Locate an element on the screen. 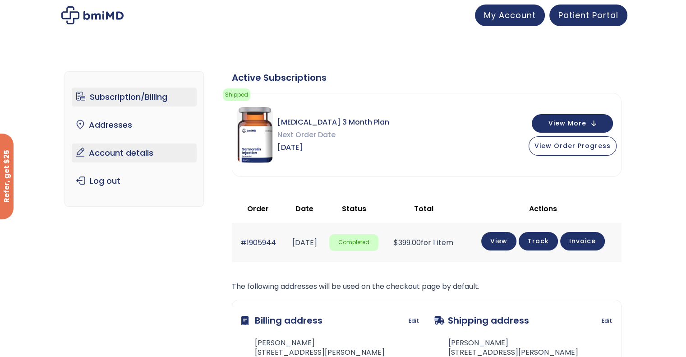 The height and width of the screenshot is (357, 686). td: for 1 item is located at coordinates (423, 242).